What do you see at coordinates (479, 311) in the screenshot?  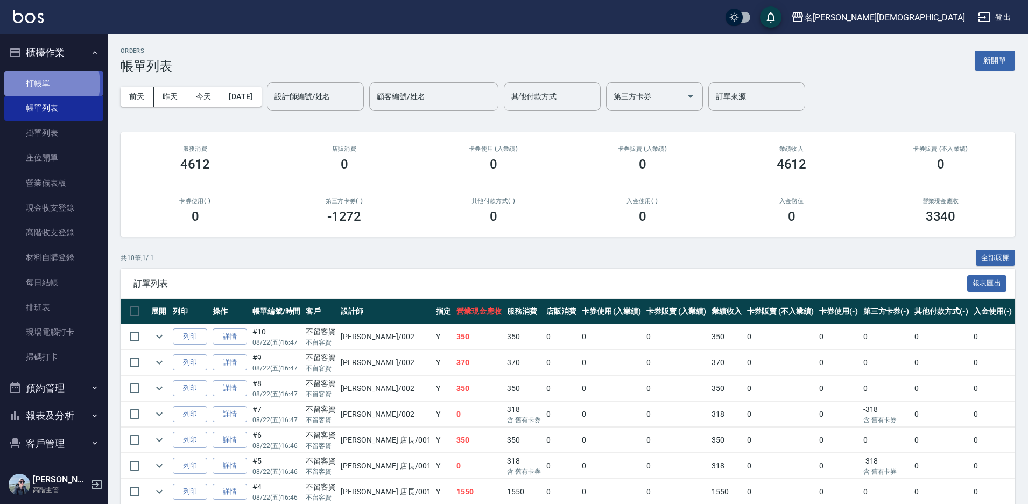 I see `th: 營業現金應收` at bounding box center [479, 311].